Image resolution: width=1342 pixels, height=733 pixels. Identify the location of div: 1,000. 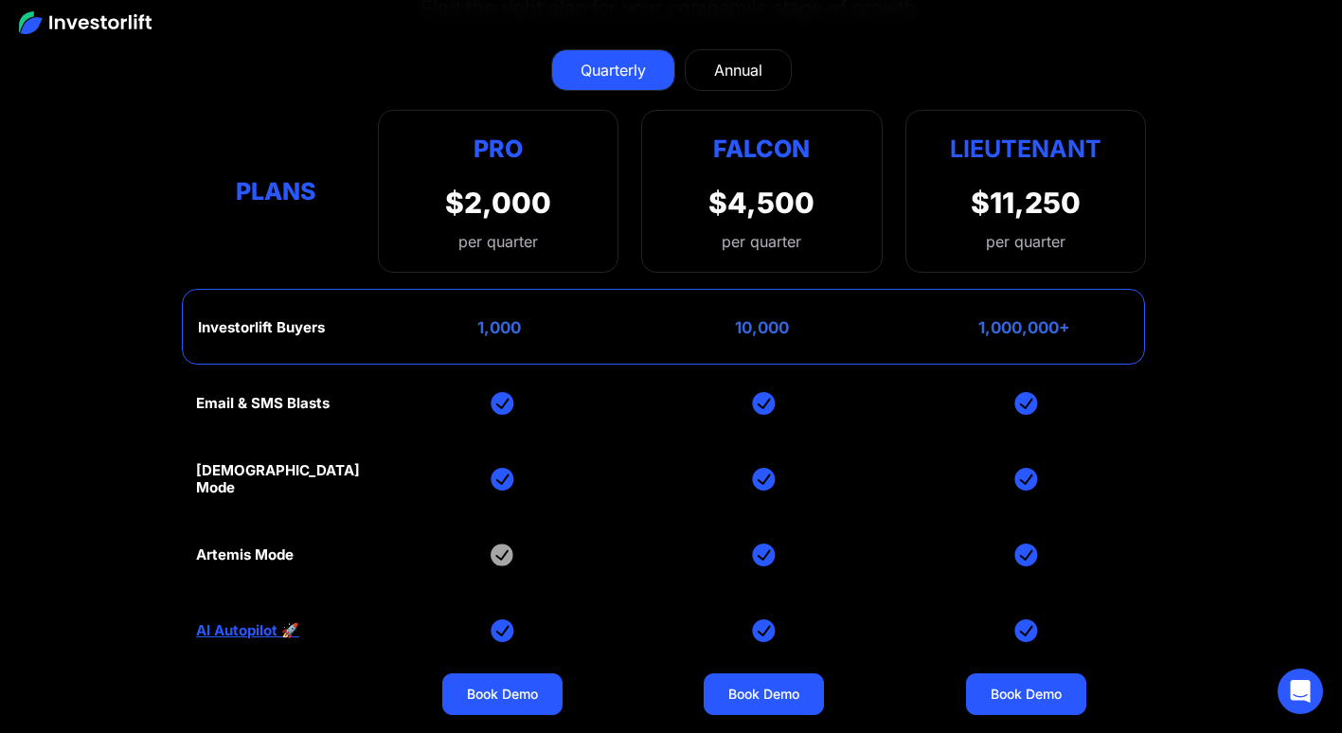
(499, 328).